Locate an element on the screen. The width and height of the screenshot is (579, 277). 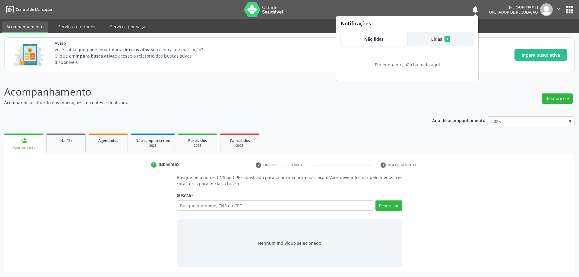
img: img is located at coordinates (546, 10).